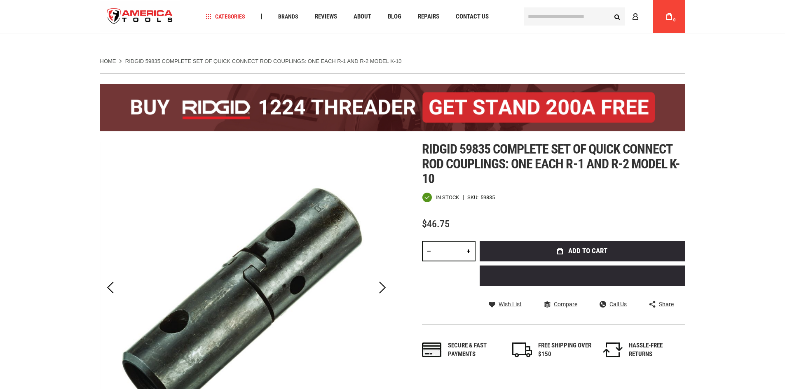 The image size is (785, 389). I want to click on span: In stock, so click(447, 197).